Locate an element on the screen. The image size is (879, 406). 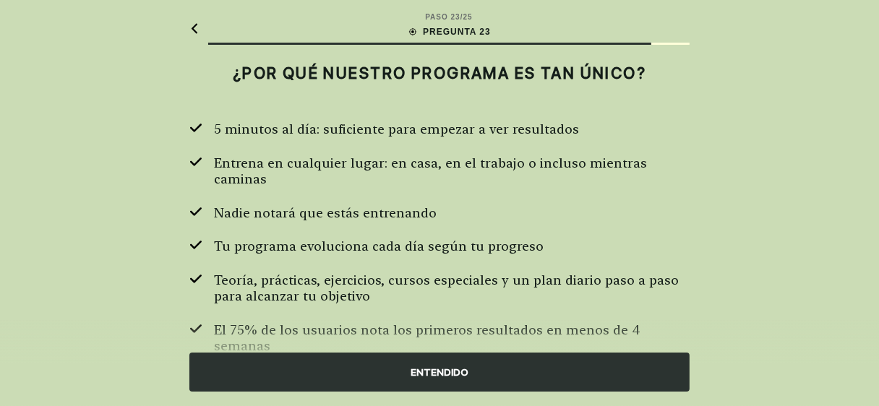
span: Teoría, prácticas, ejercicios, cursos especiales y un plan diario paso a paso para alcanzar tu ob... is located at coordinates (452, 288).